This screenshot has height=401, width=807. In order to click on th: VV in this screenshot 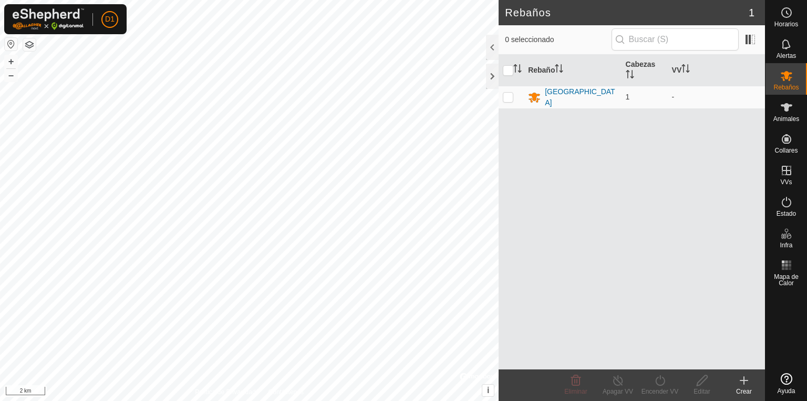, I will do `click(716, 70)`.